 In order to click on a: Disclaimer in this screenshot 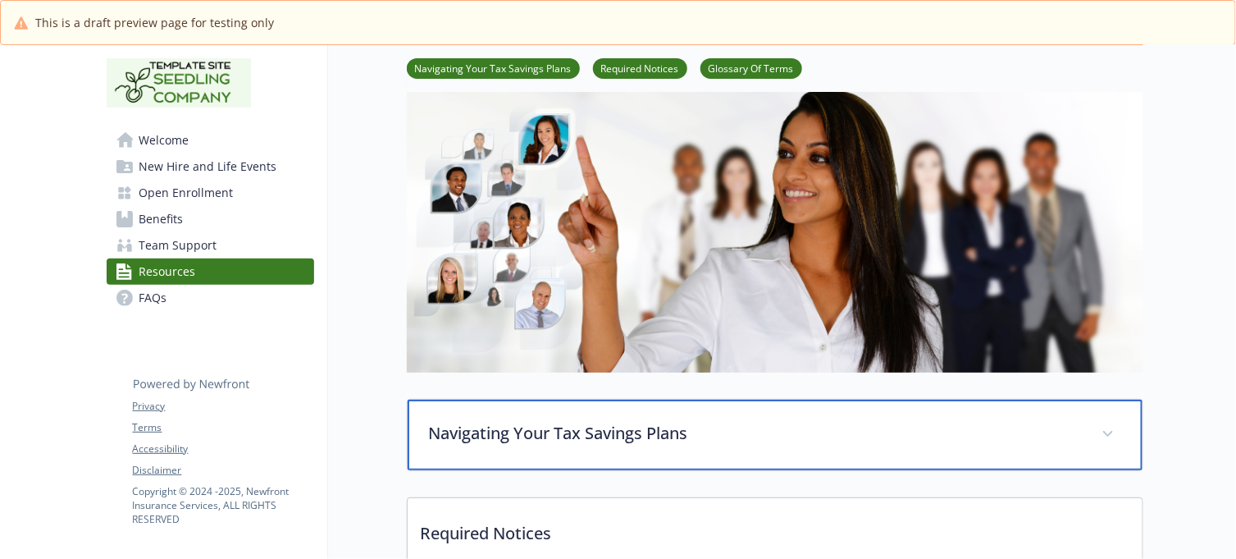, I will do `click(223, 470)`.